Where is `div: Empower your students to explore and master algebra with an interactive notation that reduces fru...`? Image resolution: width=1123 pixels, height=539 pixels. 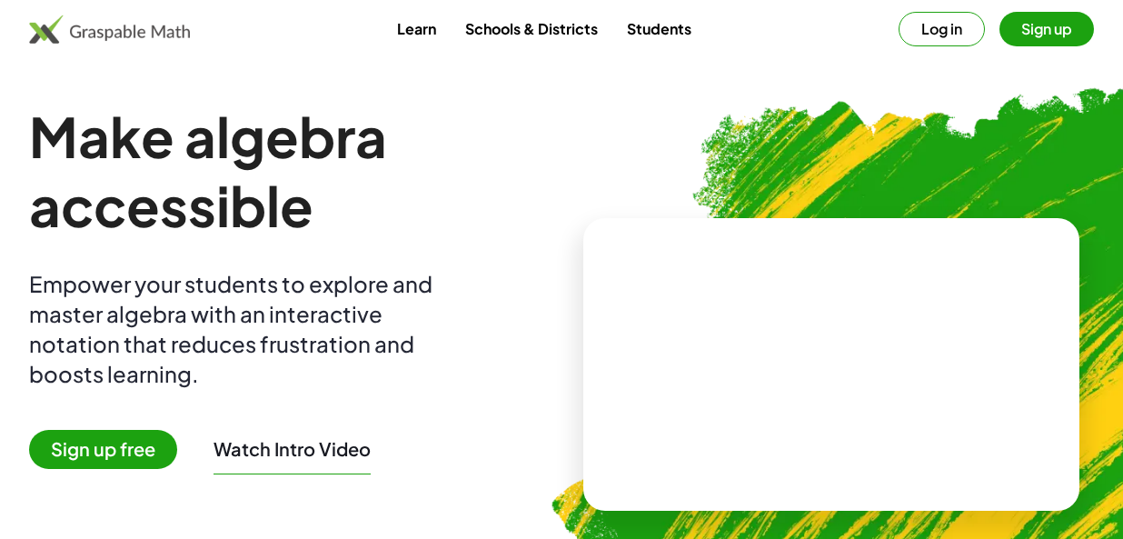 div: Empower your students to explore and master algebra with an interactive notation that reduces fru... is located at coordinates (247, 329).